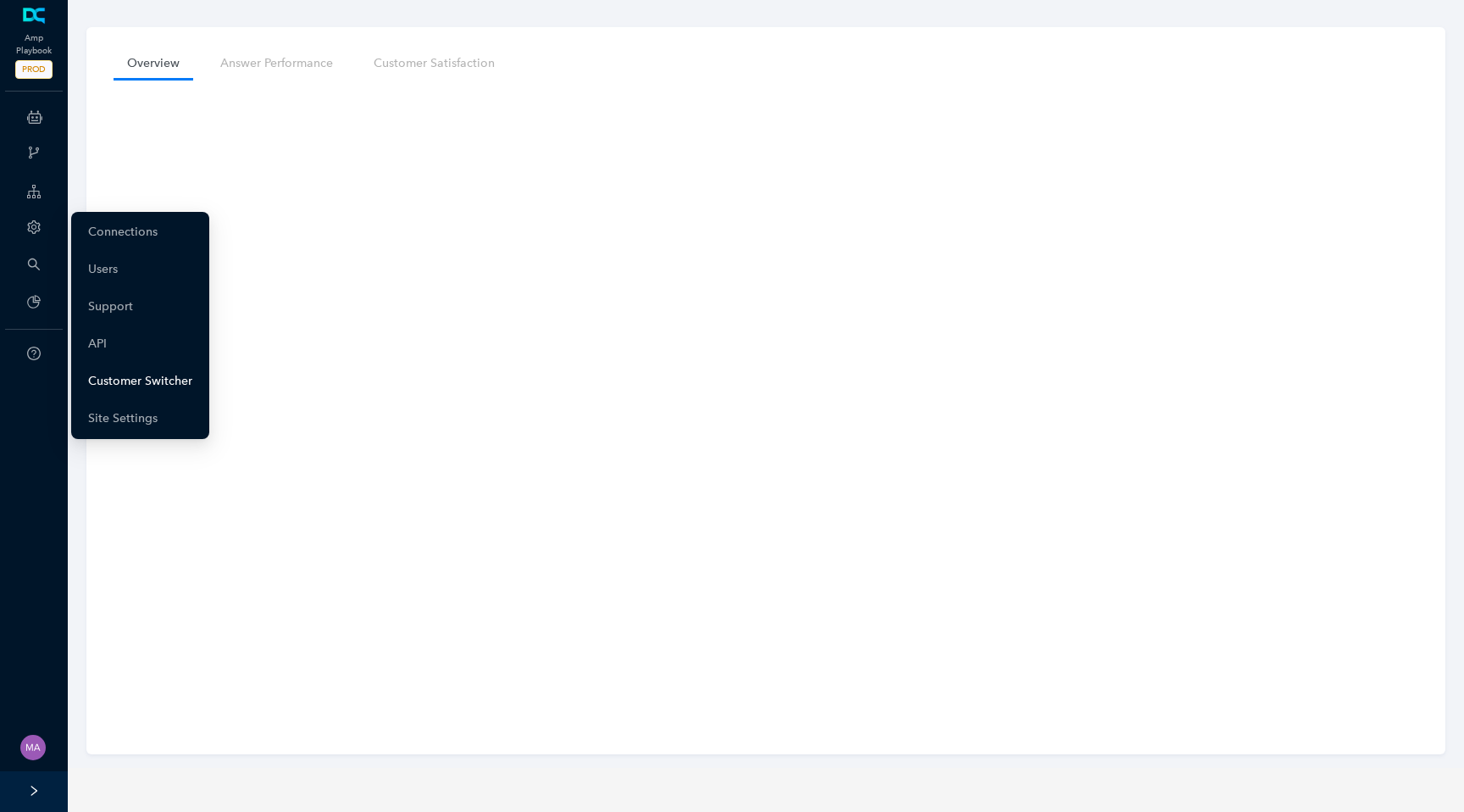 This screenshot has width=1464, height=812. What do you see at coordinates (153, 63) in the screenshot?
I see `a: Overview` at bounding box center [153, 63].